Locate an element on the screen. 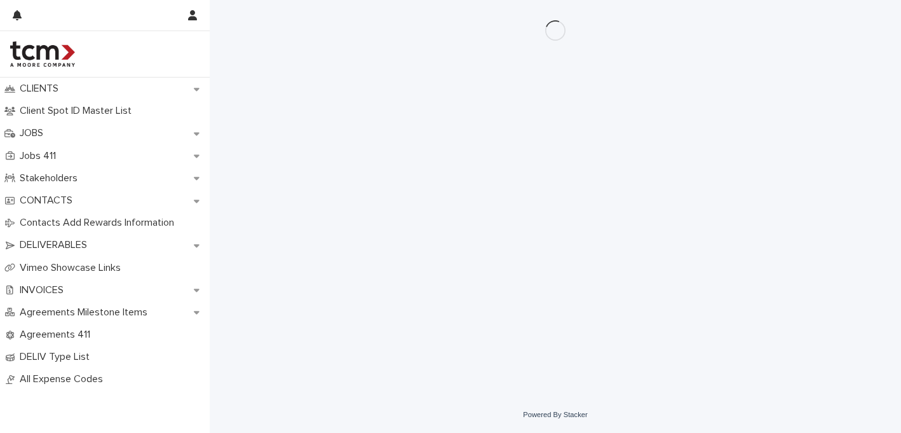 The width and height of the screenshot is (901, 433). a: Powered By Stacker is located at coordinates (555, 414).